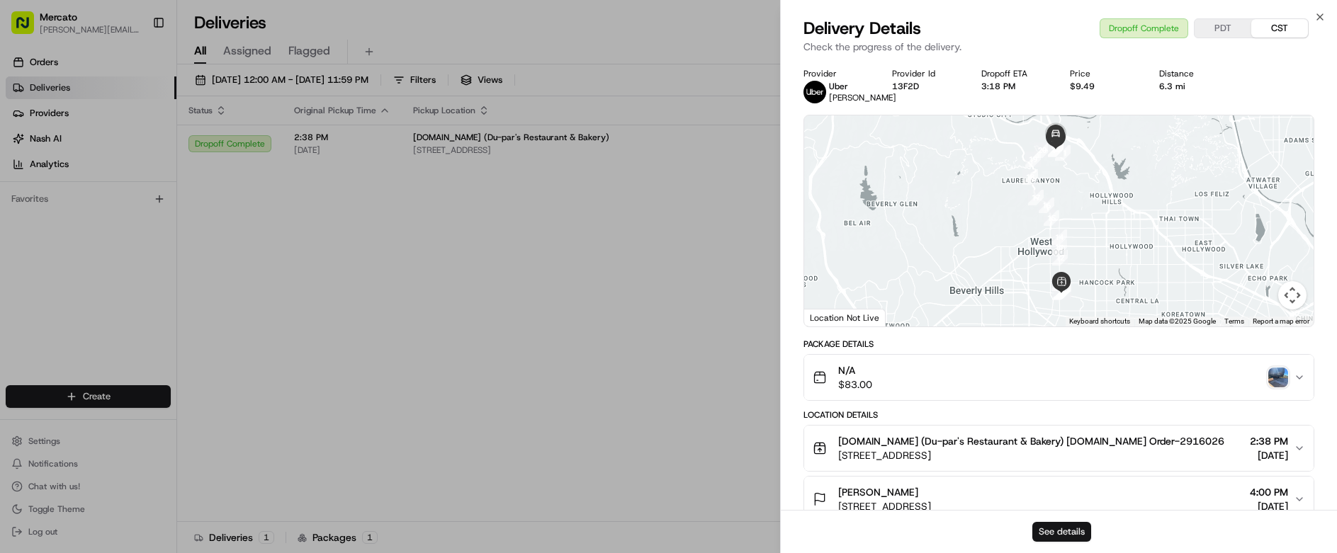  Describe the element at coordinates (855, 385) in the screenshot. I see `span: $83.00` at that location.